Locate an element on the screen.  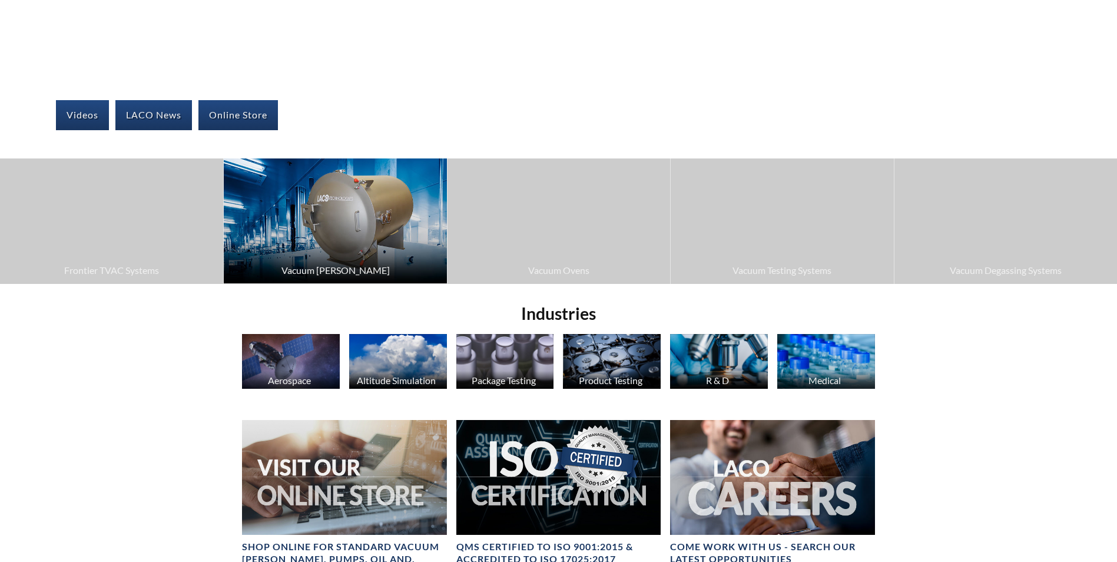
a: Package Testing Perfume Bottles image is located at coordinates (505, 363).